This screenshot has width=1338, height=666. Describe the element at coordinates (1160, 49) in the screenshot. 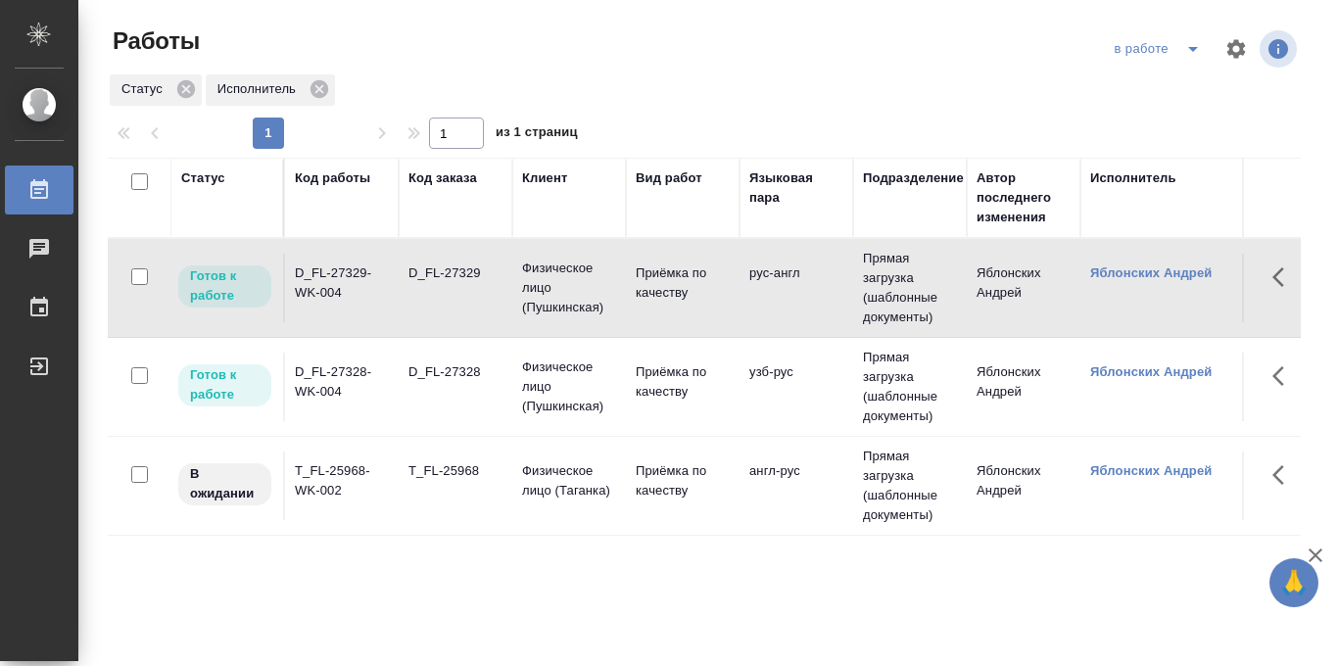

I see `div: split button` at that location.